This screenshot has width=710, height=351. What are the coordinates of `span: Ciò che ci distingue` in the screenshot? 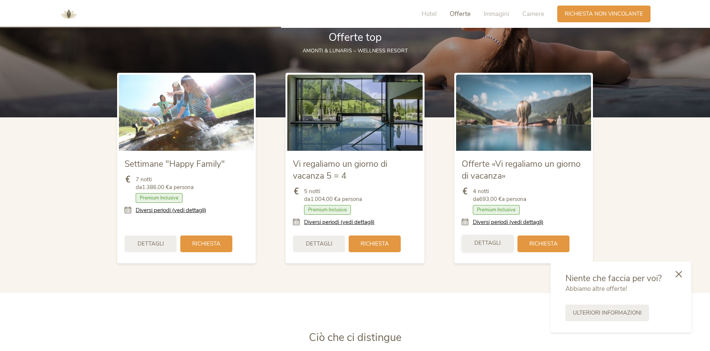 It's located at (355, 337).